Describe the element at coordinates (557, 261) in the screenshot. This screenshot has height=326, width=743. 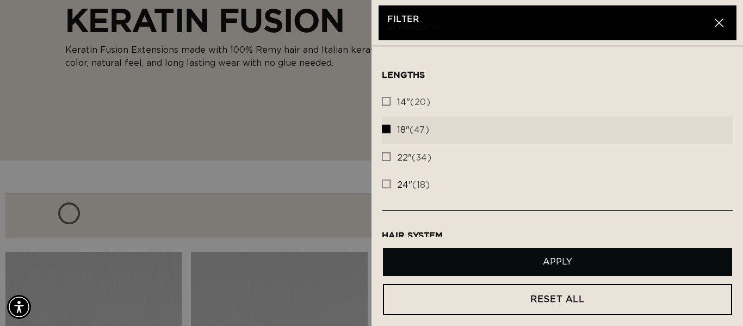
I see `button: Apply` at that location.